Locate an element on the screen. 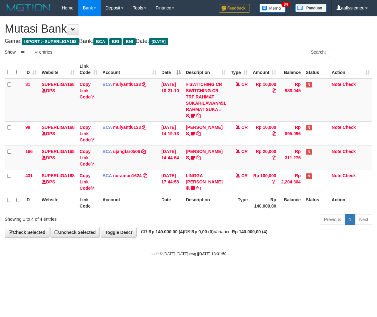 The image size is (377, 317). td: Rp 10,000 is located at coordinates (264, 133).